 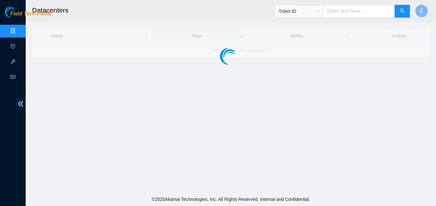 I want to click on a: Akamai TechnologiesField Tech Portal, so click(x=28, y=16).